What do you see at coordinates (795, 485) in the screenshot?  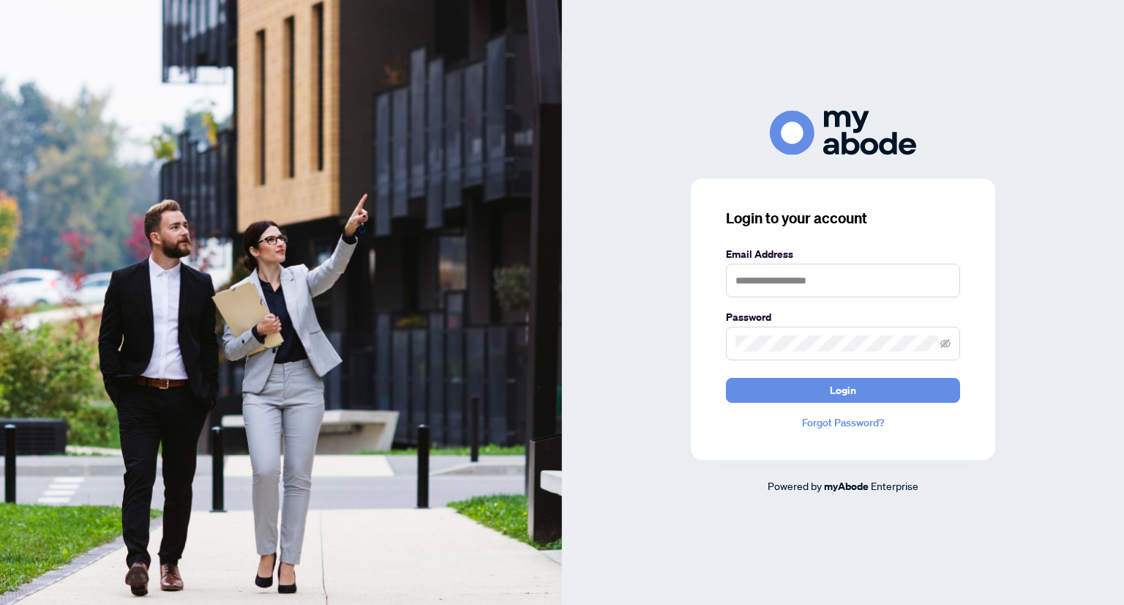 I see `span: Powered by` at bounding box center [795, 485].